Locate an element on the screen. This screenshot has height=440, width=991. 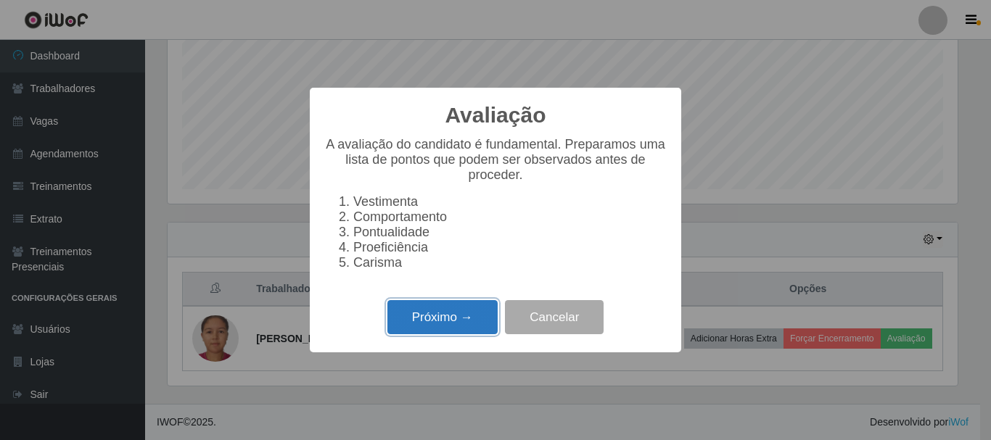
li: Proeficiência is located at coordinates (510, 247).